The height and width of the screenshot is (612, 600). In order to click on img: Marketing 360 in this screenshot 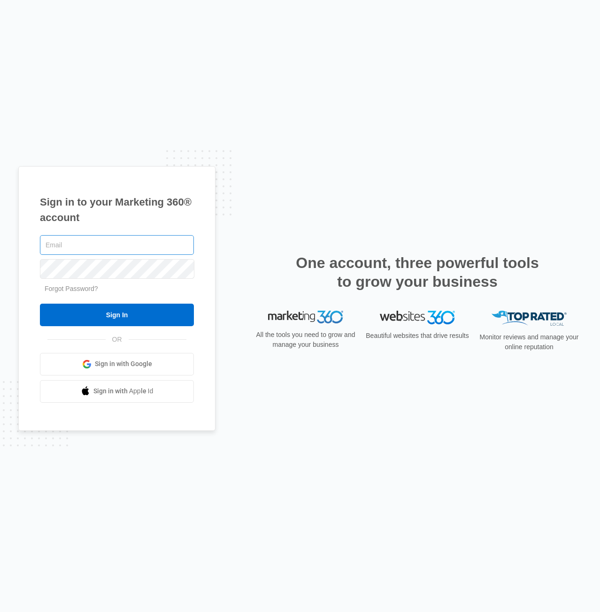, I will do `click(306, 317)`.